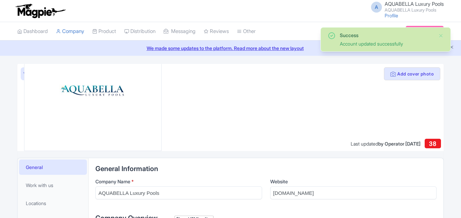 Image resolution: width=461 pixels, height=218 pixels. I want to click on small: AQUABELLA Luxury Pools, so click(414, 10).